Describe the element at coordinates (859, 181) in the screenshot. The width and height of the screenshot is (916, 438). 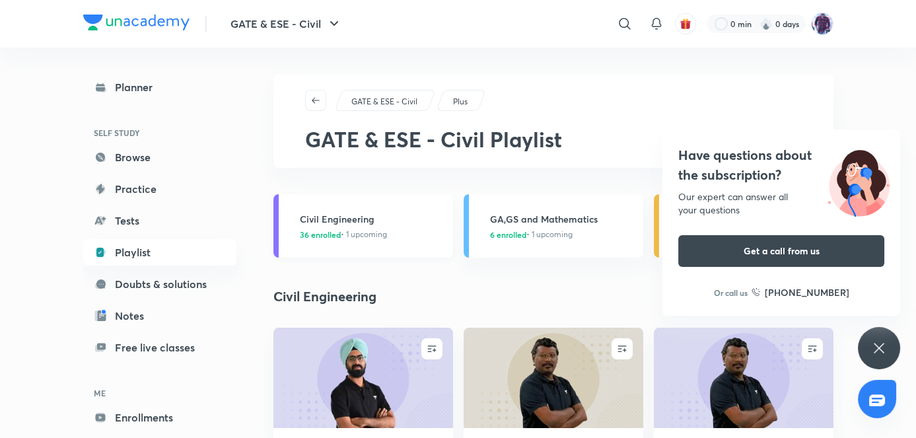
I see `img: ttu_illustration_new.svg` at that location.